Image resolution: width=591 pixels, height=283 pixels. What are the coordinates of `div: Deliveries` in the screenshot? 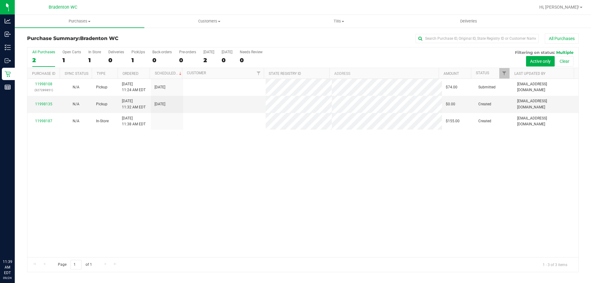 It's located at (116, 52).